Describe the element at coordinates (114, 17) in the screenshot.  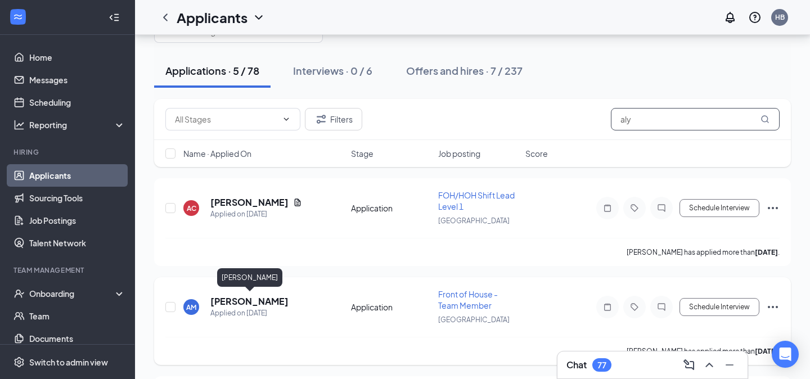
I see `svg: Collapse` at that location.